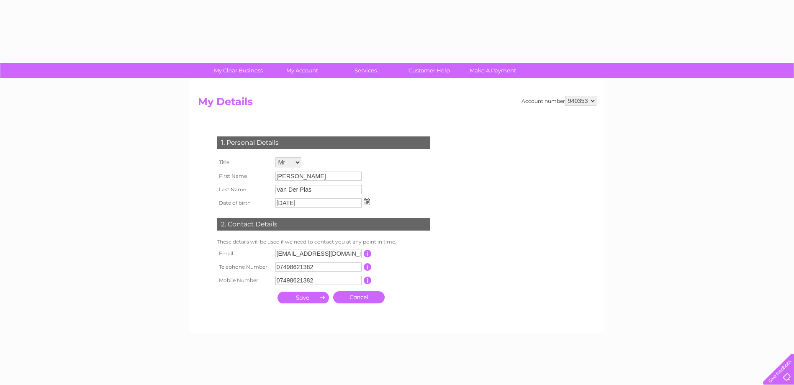 The height and width of the screenshot is (385, 794). Describe the element at coordinates (359, 297) in the screenshot. I see `a: Cancel` at that location.